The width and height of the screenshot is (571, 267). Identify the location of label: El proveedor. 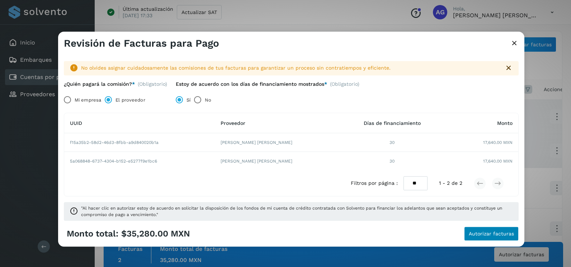
(130, 100).